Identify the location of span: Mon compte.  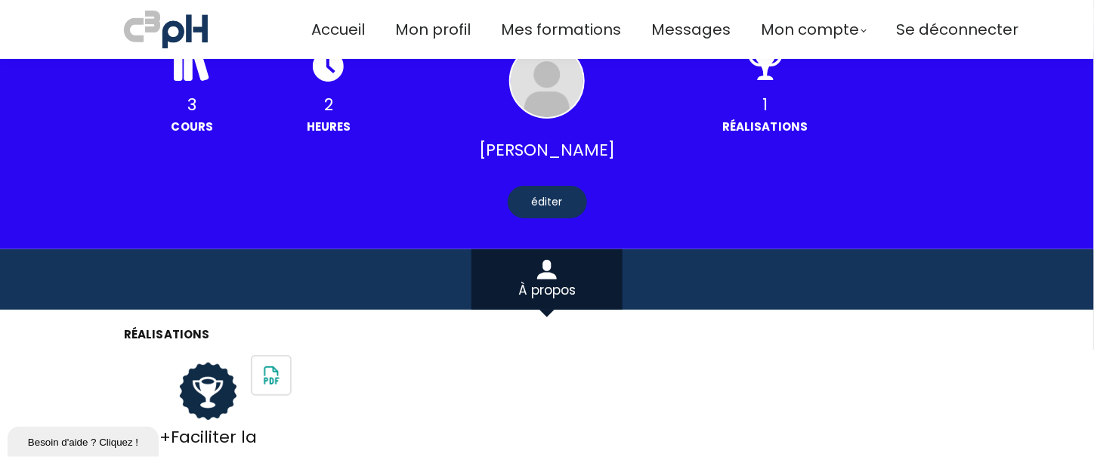
(810, 29).